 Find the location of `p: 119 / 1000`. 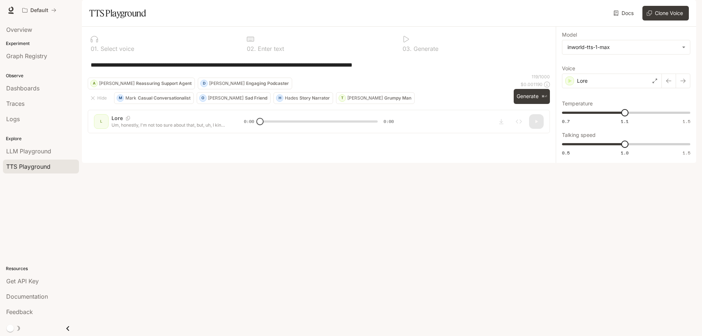

p: 119 / 1000 is located at coordinates (541, 76).